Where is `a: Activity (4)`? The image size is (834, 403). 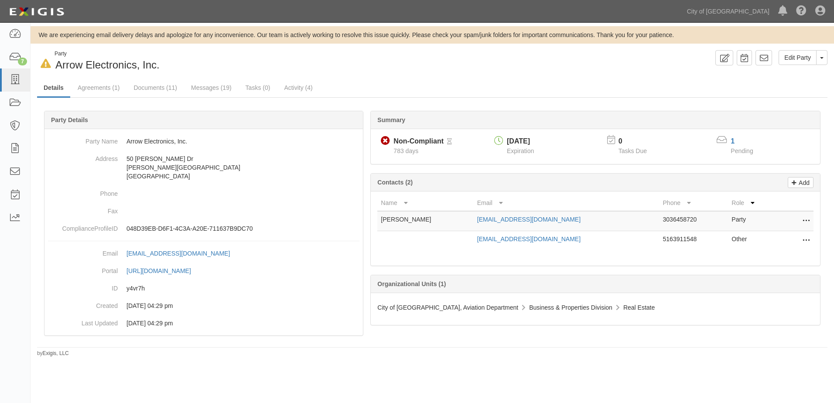 a: Activity (4) is located at coordinates (298, 88).